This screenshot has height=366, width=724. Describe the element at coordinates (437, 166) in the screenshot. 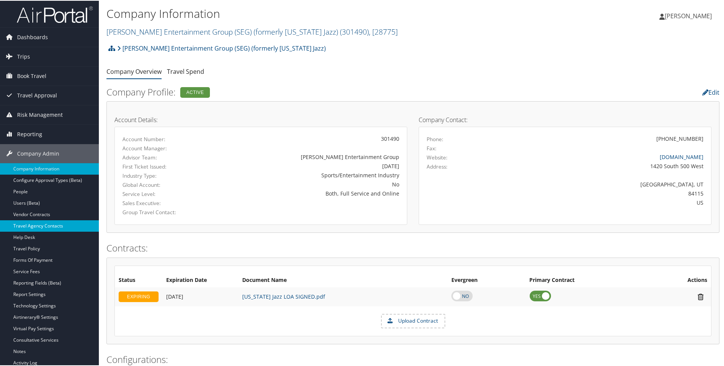

I see `label: Address:` at that location.